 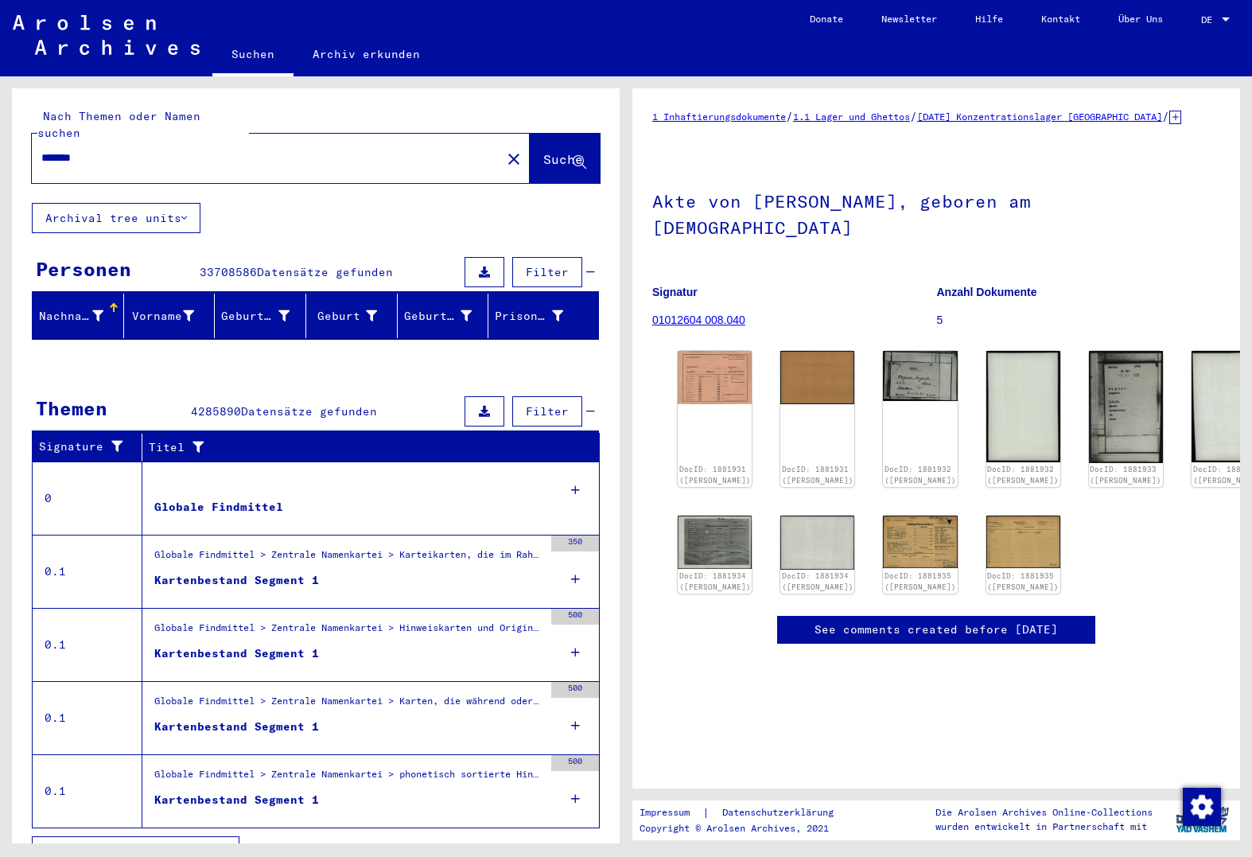 I want to click on mat-header-cell: Prisoner #, so click(x=543, y=316).